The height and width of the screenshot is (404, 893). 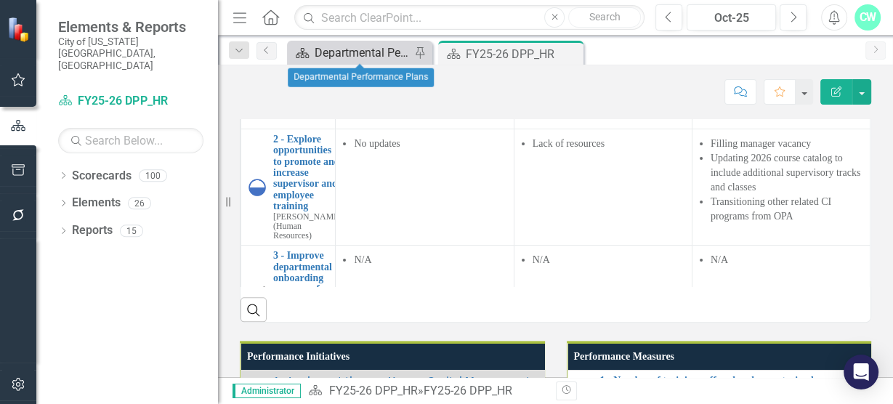 What do you see at coordinates (786, 173) in the screenshot?
I see `li: Updating 2026 course catalog to include additional supervisory tracks and classes` at bounding box center [786, 173].